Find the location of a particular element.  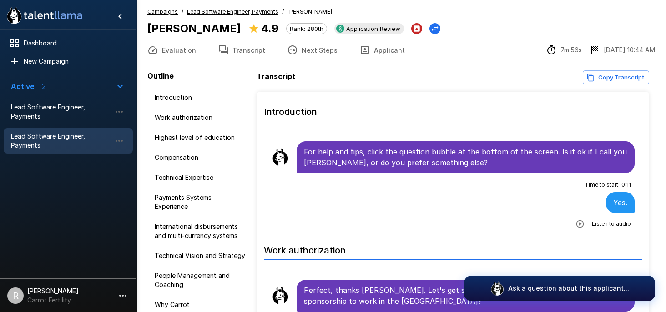

button: Copy transcript is located at coordinates (616, 77).